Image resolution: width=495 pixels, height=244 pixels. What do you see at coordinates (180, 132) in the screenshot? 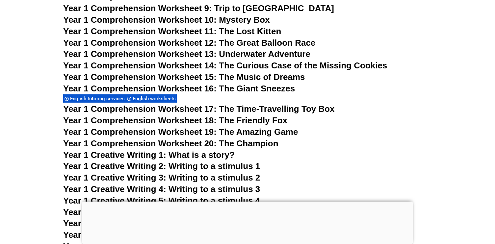
I see `a: Year 1 Comprehension Worksheet 19: The Amazing Game` at bounding box center [180, 132].